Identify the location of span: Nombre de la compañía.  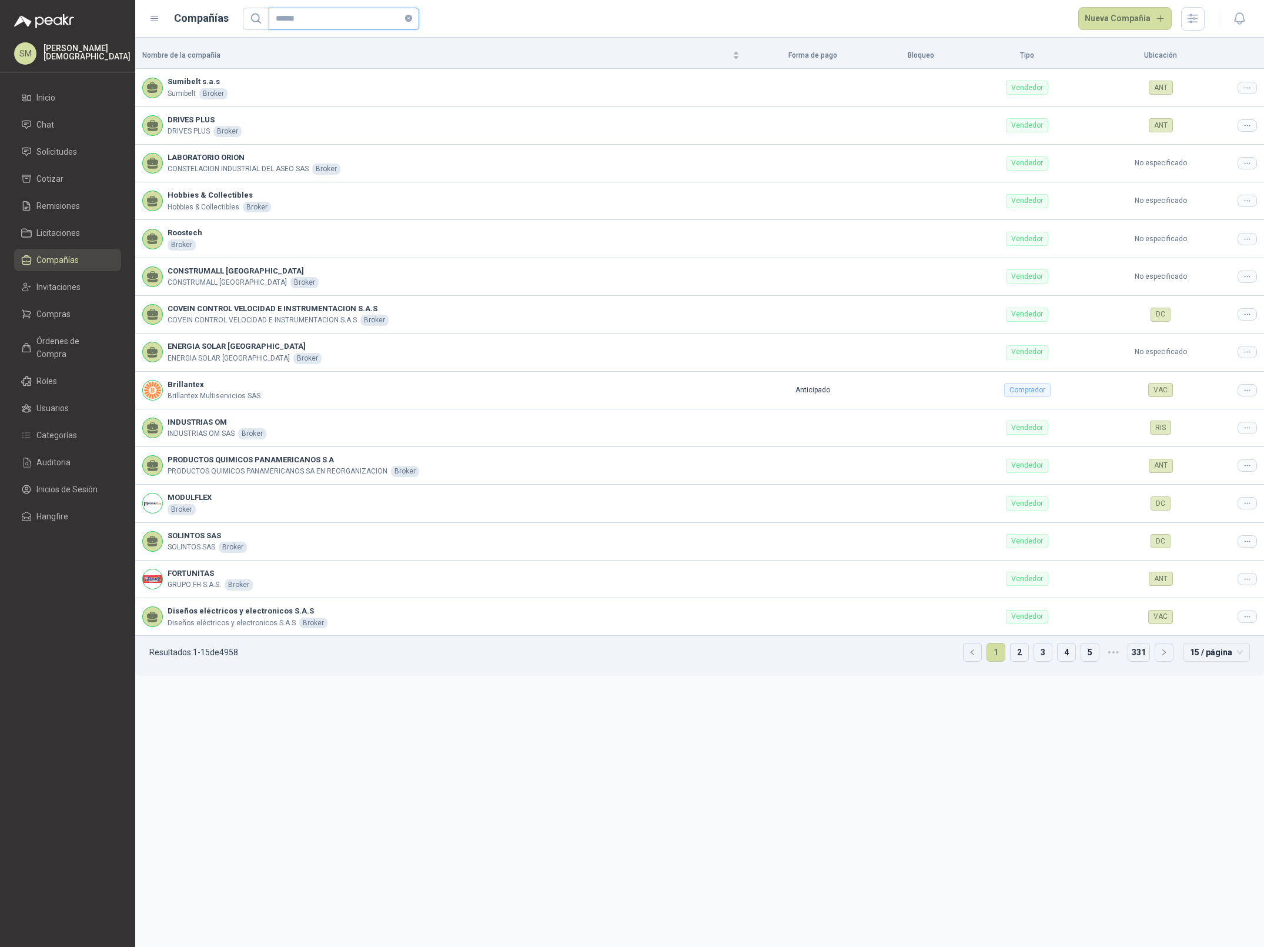
(436, 55).